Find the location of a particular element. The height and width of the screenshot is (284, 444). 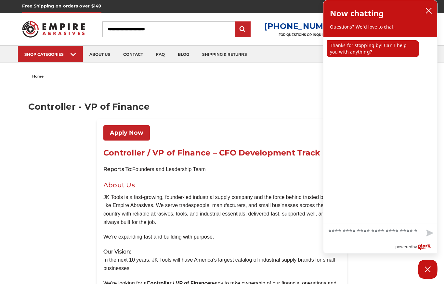

p: We’re expanding fast and building with purpose. is located at coordinates (222, 237).